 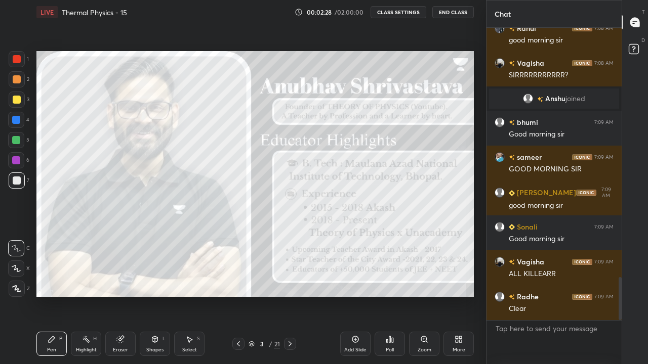 I want to click on p: Chat, so click(x=502, y=14).